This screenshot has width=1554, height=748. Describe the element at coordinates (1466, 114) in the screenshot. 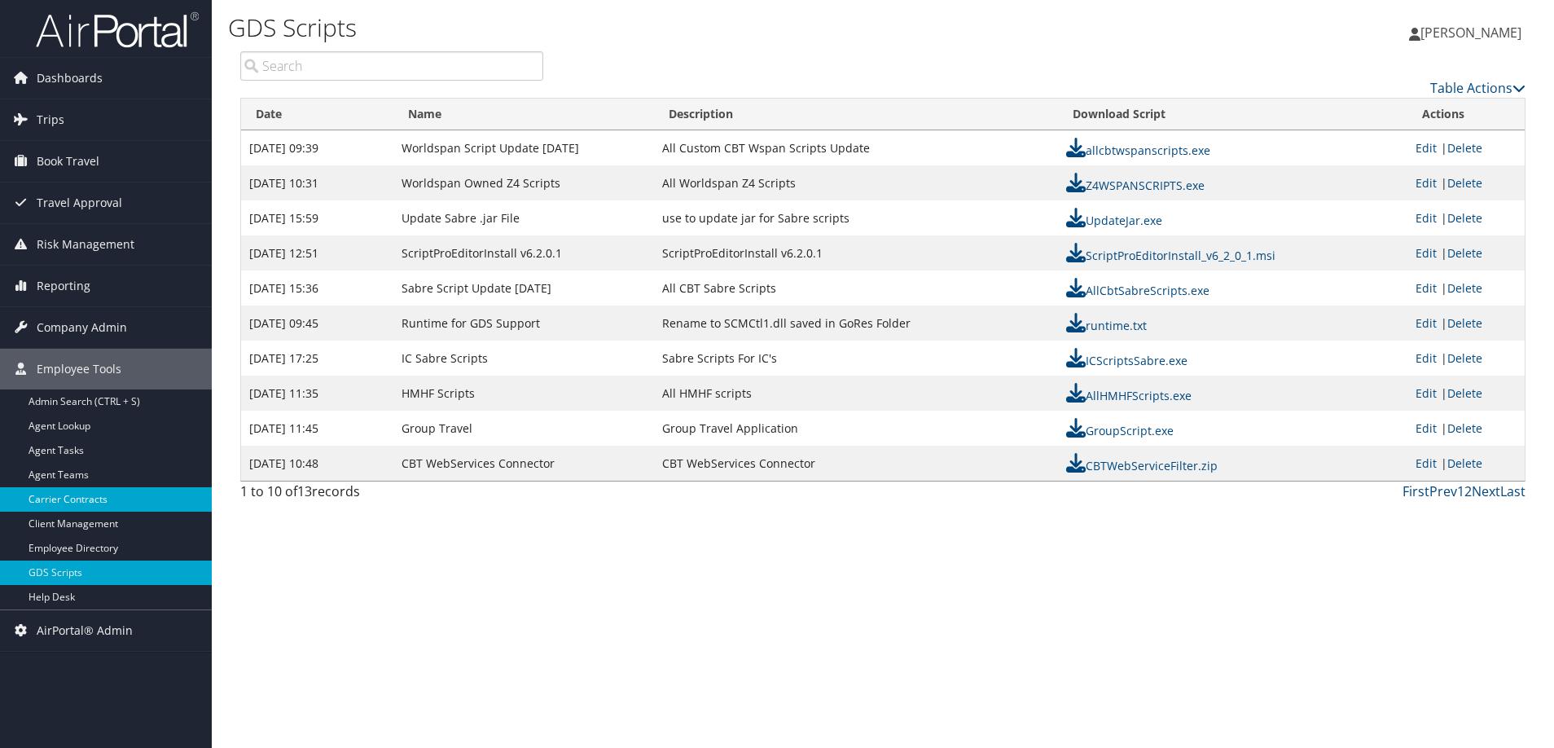

I see `th: Actions` at that location.